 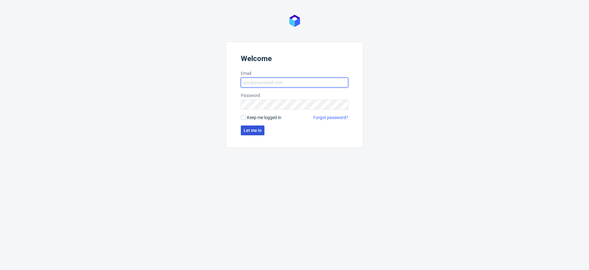 What do you see at coordinates (294, 82) in the screenshot?
I see `input: you@youremail.com` at bounding box center [294, 82].